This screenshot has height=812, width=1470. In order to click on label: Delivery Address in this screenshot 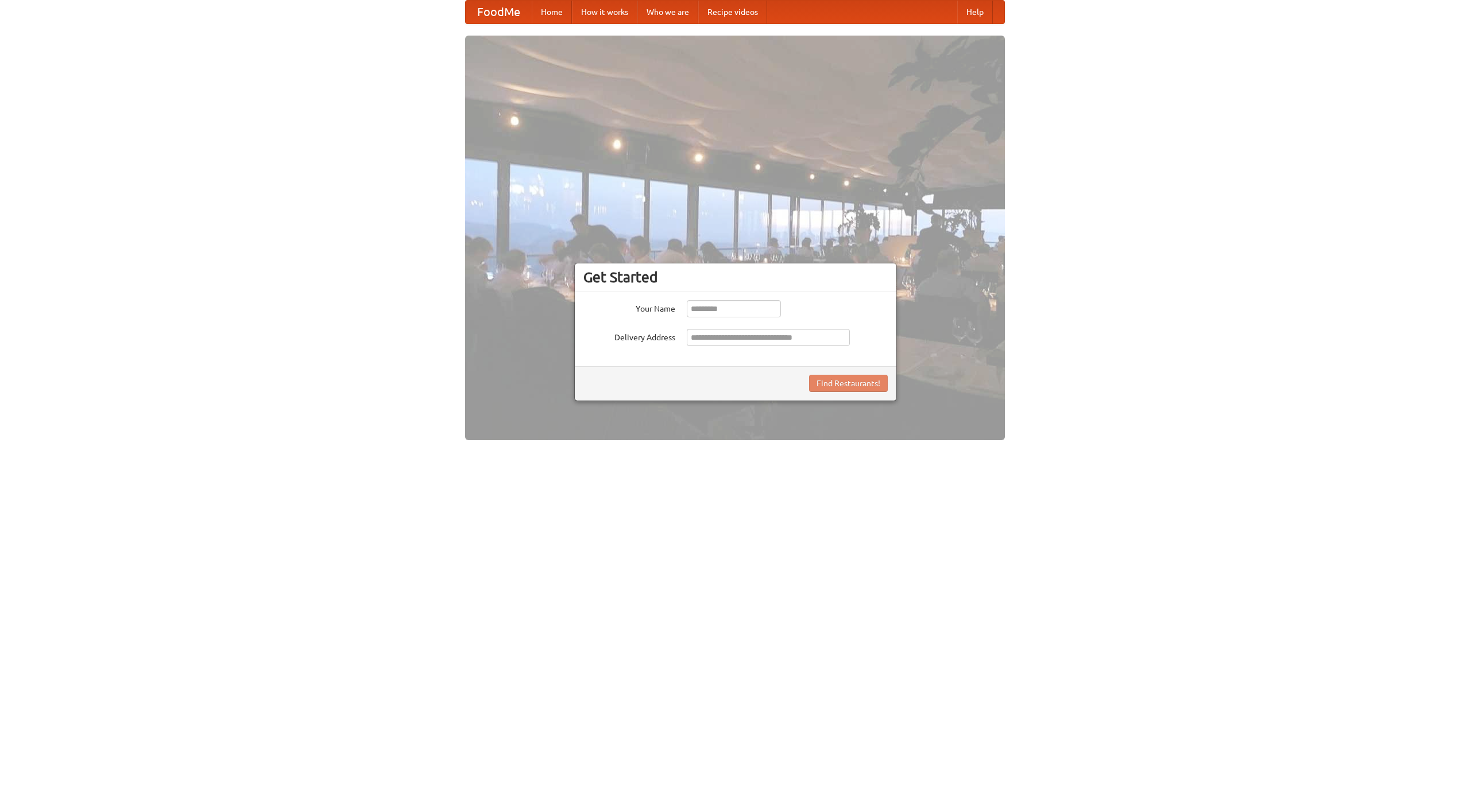, I will do `click(630, 336)`.